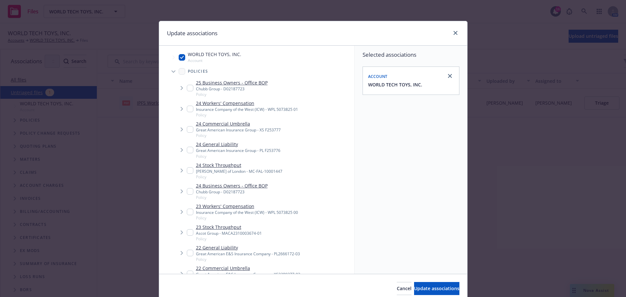  I want to click on h1: Update associations, so click(192, 33).